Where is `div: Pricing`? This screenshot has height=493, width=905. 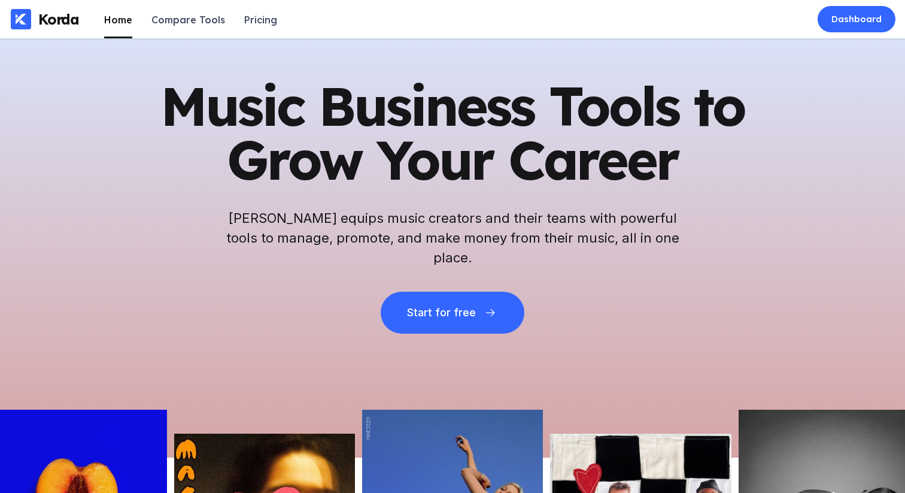
div: Pricing is located at coordinates (260, 20).